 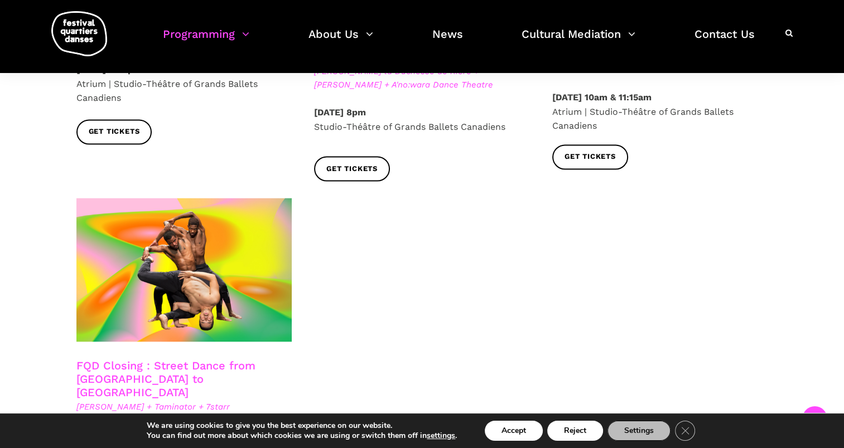 What do you see at coordinates (302, 426) in the screenshot?
I see `p: We are using cookies to give you the best experience on our website.` at bounding box center [302, 426].